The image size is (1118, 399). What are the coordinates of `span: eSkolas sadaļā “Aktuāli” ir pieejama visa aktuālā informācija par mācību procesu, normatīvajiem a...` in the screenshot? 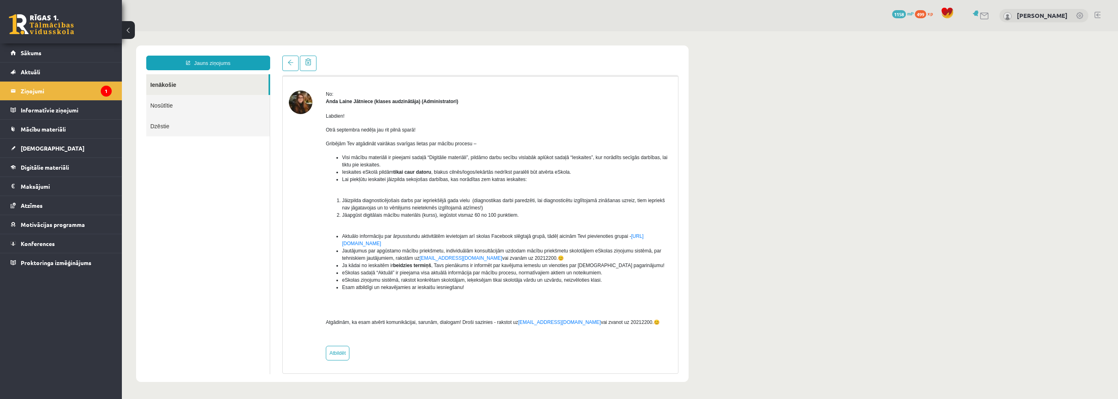 It's located at (350, 242).